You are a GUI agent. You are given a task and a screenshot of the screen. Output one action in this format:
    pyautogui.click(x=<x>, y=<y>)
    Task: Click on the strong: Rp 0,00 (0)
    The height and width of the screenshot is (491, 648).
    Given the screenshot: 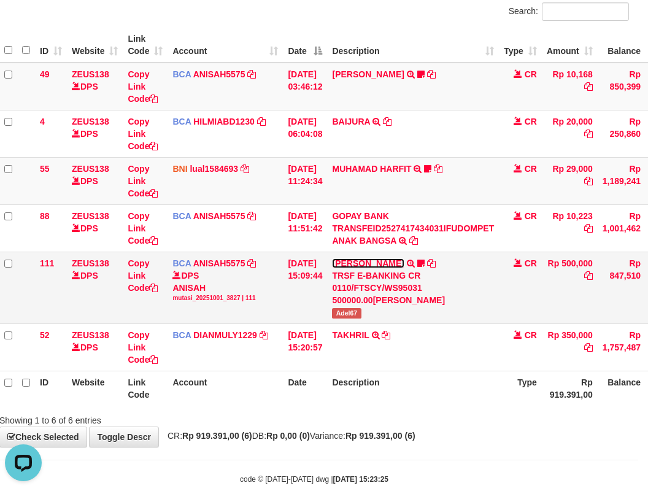 What is the action you would take?
    pyautogui.click(x=288, y=436)
    